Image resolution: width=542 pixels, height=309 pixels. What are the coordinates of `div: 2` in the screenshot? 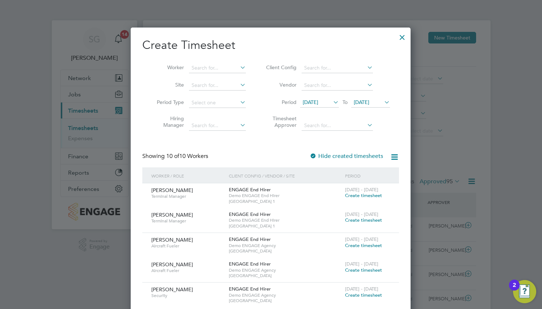 It's located at (514, 290).